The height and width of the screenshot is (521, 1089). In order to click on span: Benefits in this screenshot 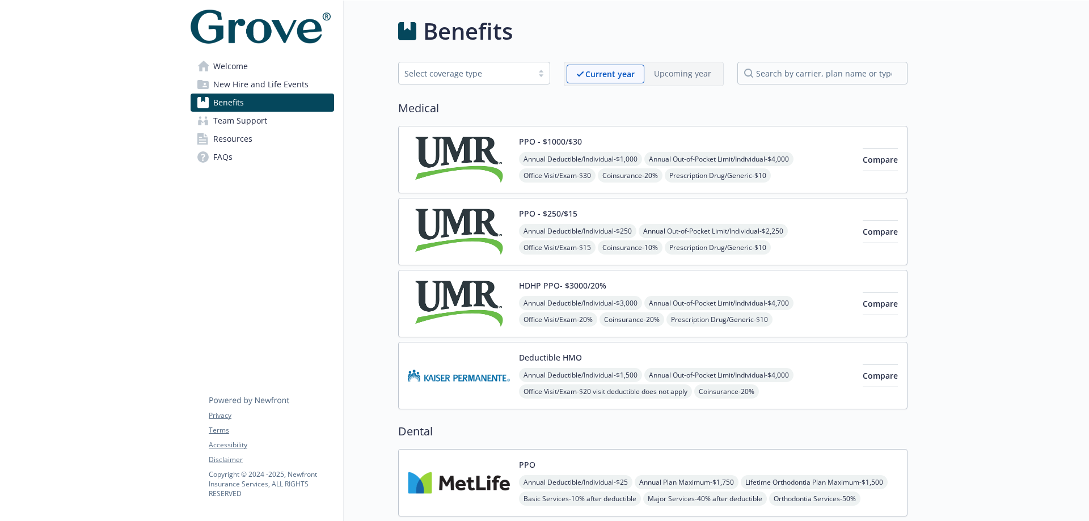, I will do `click(229, 103)`.